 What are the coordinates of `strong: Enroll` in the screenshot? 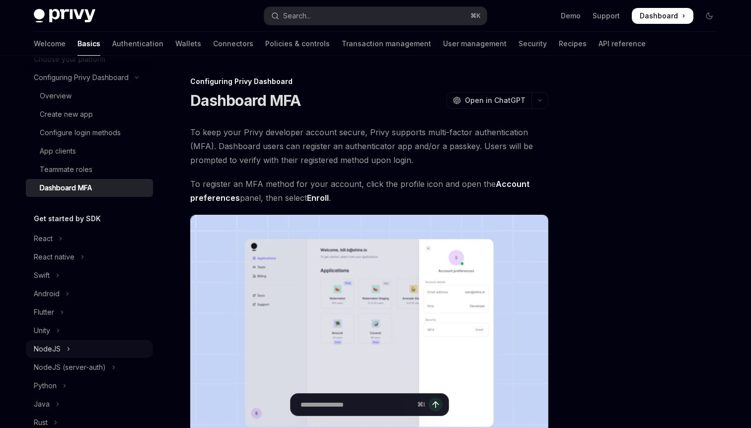 It's located at (318, 198).